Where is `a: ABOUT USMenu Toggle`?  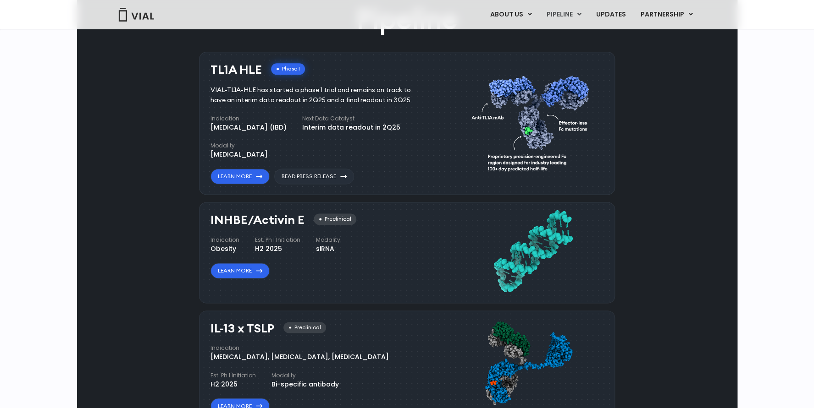 a: ABOUT USMenu Toggle is located at coordinates (510, 15).